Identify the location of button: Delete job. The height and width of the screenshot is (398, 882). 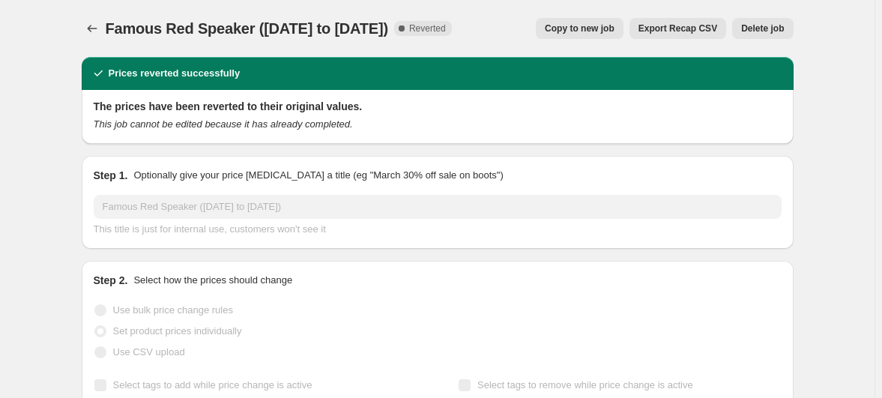
(762, 28).